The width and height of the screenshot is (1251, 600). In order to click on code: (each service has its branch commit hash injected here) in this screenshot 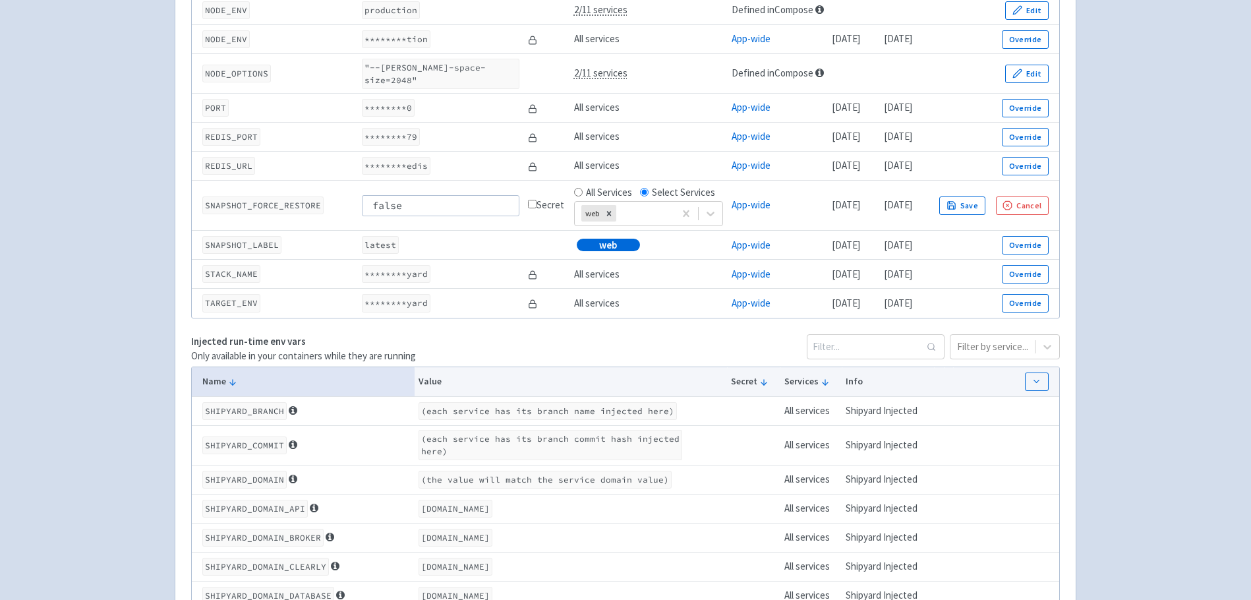, I will do `click(550, 445)`.